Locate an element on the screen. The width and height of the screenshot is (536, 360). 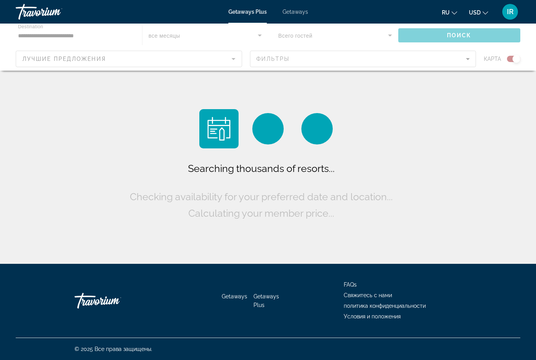
span: Calculating your member price... is located at coordinates (261, 213).